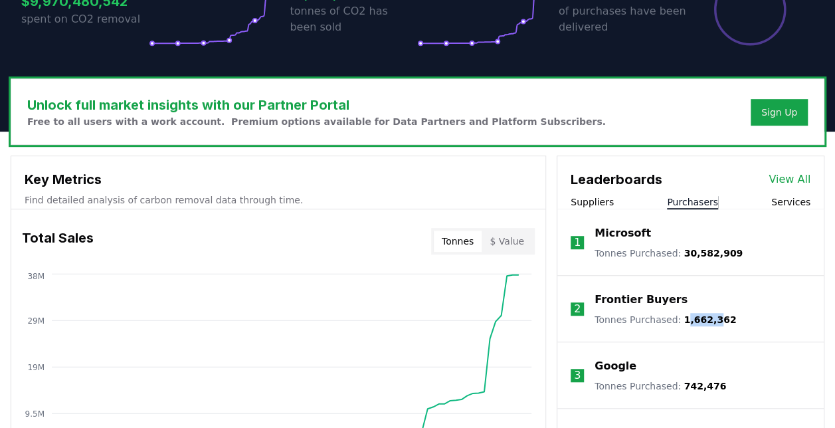  What do you see at coordinates (36, 320) in the screenshot?
I see `tspan: 29M` at bounding box center [36, 320].